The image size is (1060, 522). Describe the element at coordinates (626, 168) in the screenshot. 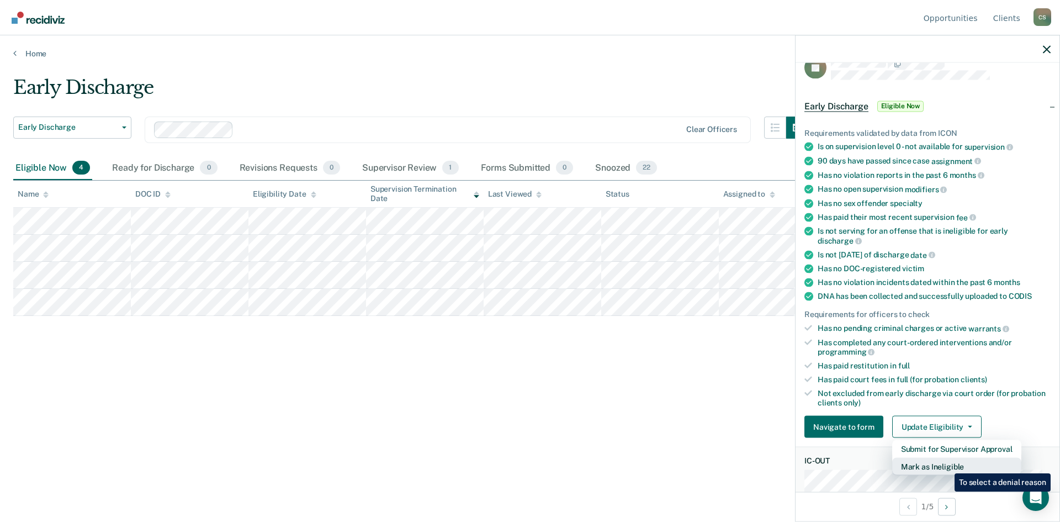

I see `div: Snoozed` at that location.